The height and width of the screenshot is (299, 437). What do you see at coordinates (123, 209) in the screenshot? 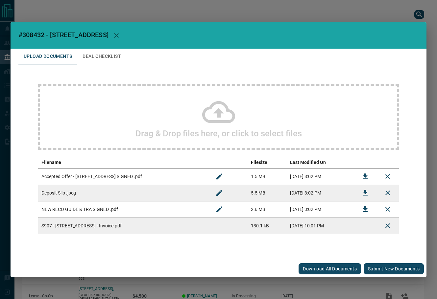
I see `td: NEW RECO GUIDE & TRA SIGNED .pdf` at bounding box center [123, 209].